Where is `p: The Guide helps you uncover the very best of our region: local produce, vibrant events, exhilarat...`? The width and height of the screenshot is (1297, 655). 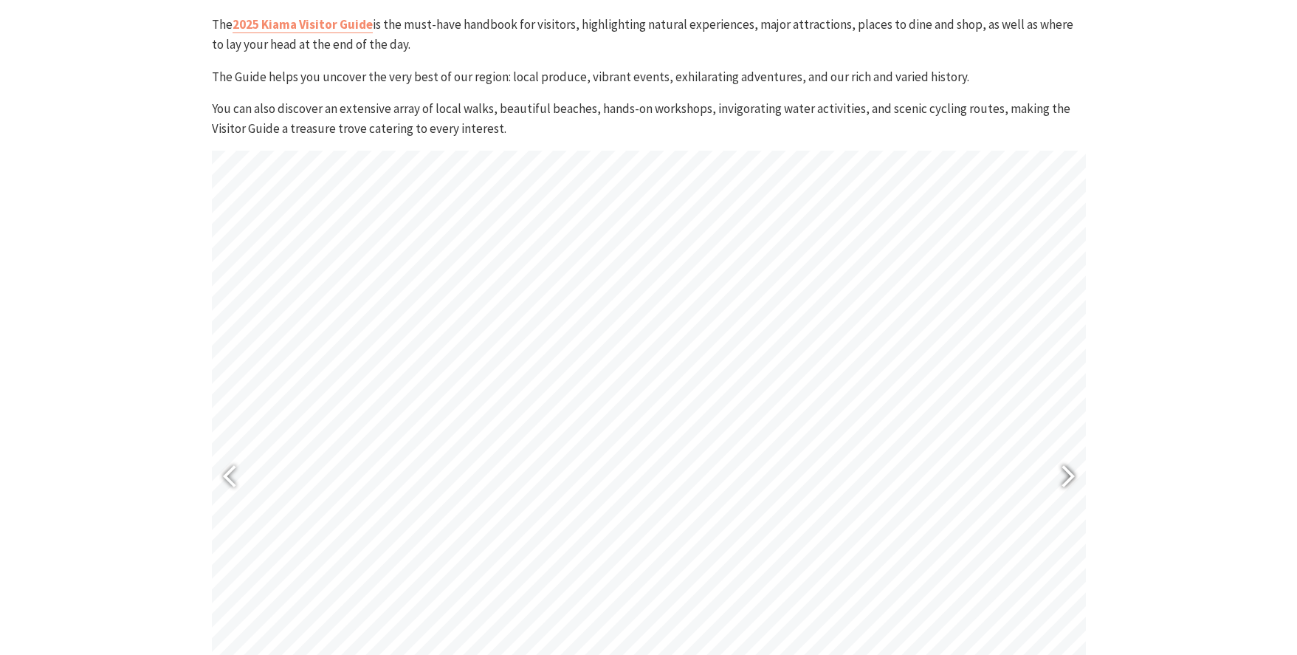 p: The Guide helps you uncover the very best of our region: local produce, vibrant events, exhilarat... is located at coordinates (649, 77).